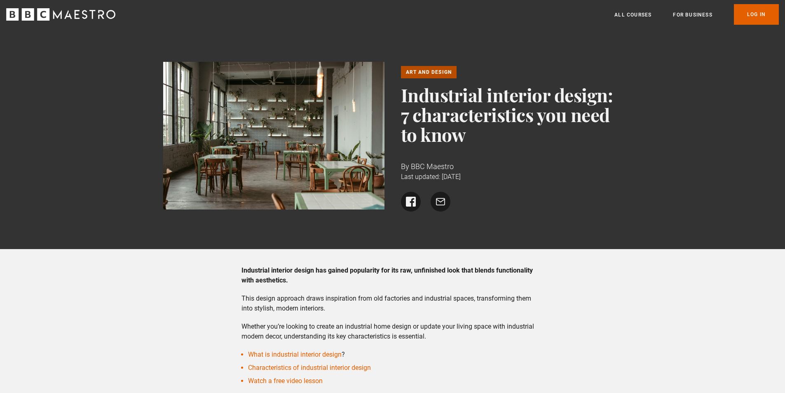  What do you see at coordinates (692, 15) in the screenshot?
I see `a: For business` at bounding box center [692, 15].